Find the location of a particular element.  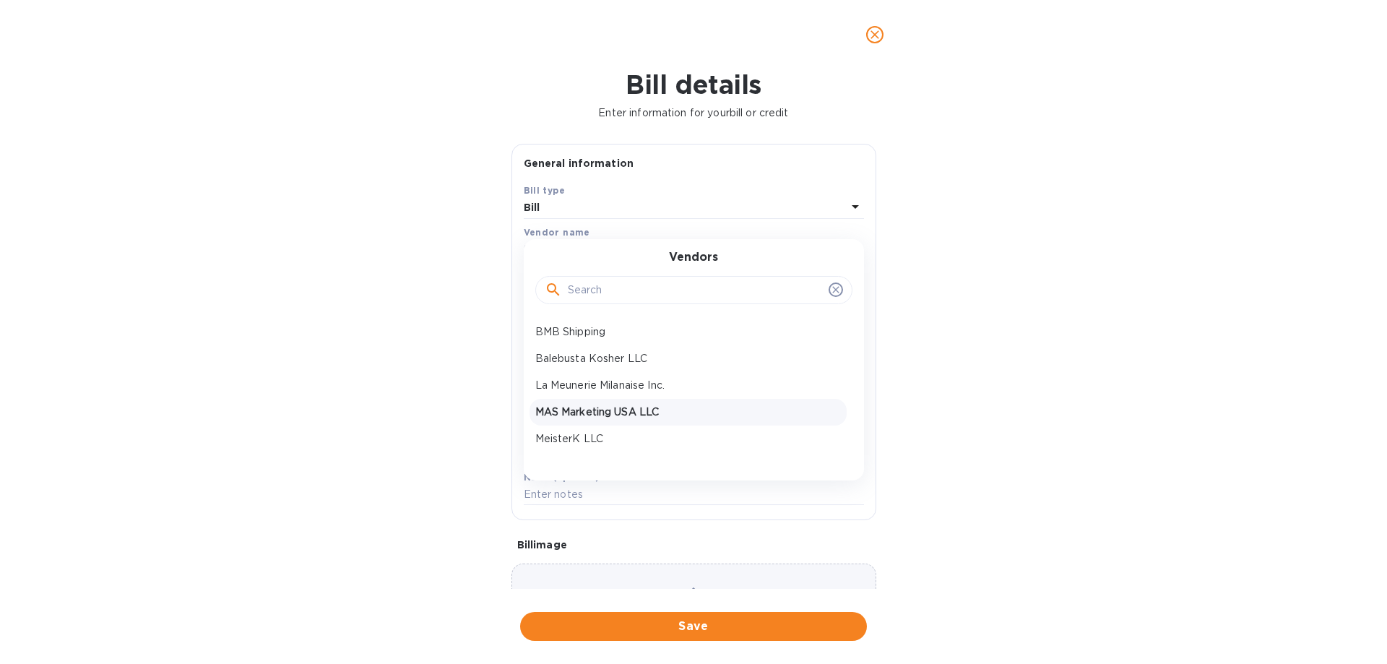

button: close is located at coordinates (875, 35).